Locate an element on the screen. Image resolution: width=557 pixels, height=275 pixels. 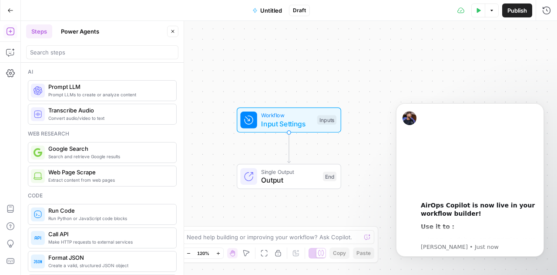
span: Workflow is located at coordinates (287, 115).